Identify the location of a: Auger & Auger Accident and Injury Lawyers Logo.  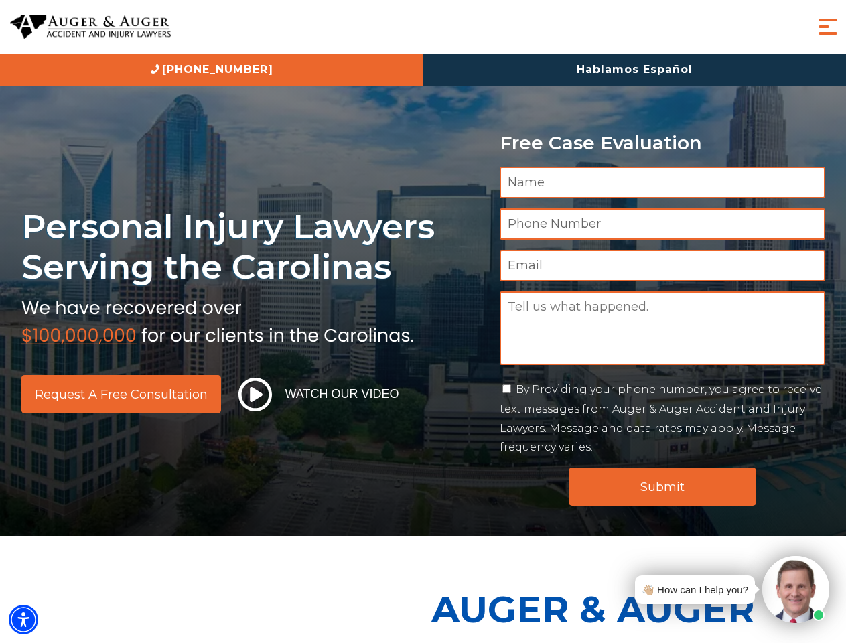
(90, 27).